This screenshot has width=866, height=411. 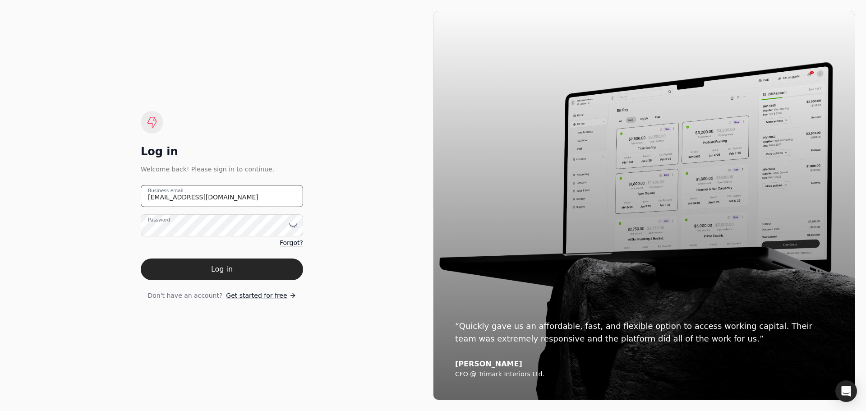 What do you see at coordinates (644, 332) in the screenshot?
I see `div: “Quickly gave us an affordable, fast, and flexible option to access working capital. Their team w...` at bounding box center [644, 332].